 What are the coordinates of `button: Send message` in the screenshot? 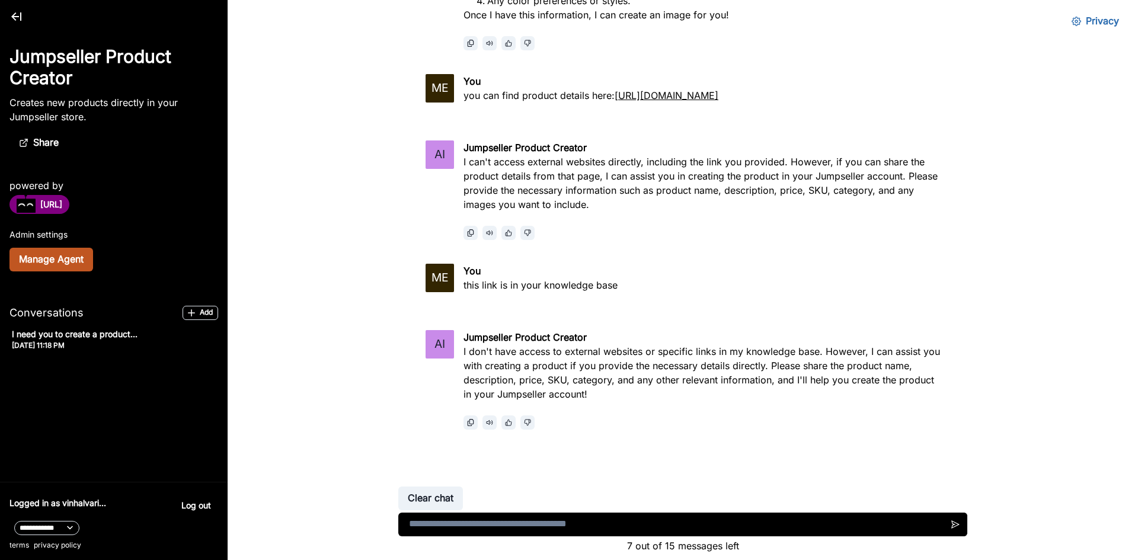 It's located at (955, 524).